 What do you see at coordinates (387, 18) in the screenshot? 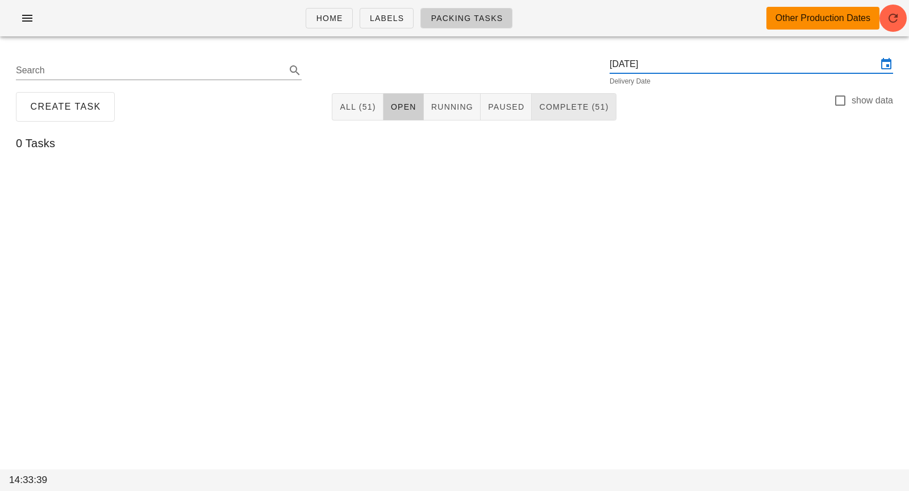
I see `a: Labels` at bounding box center [387, 18].